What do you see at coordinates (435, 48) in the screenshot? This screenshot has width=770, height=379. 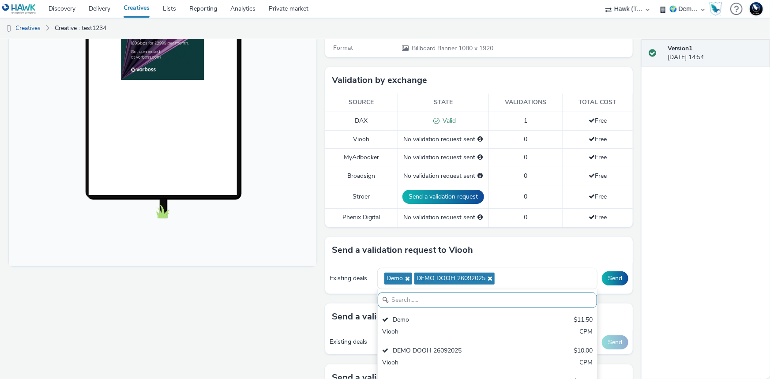 I see `span: Billboard Banner` at bounding box center [435, 48].